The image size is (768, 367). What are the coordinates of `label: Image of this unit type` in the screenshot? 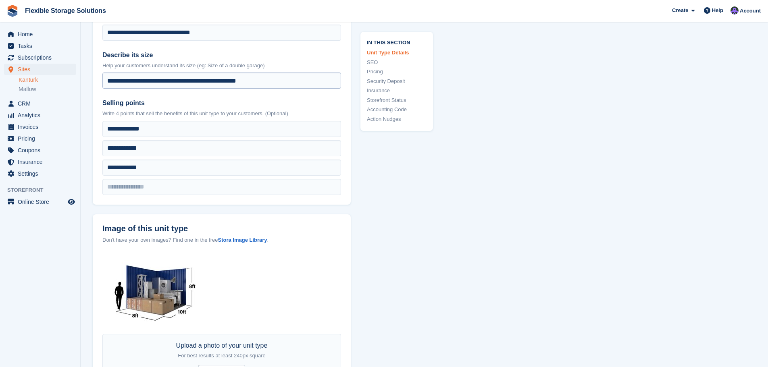 It's located at (222, 229).